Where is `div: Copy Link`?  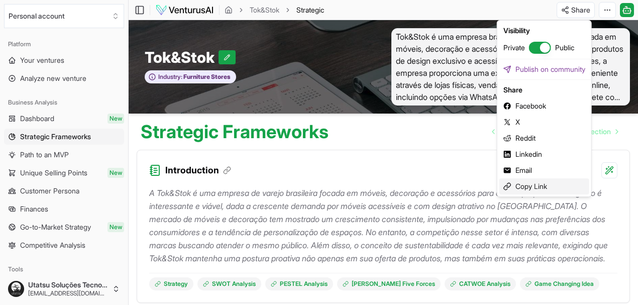 div: Copy Link is located at coordinates (544, 186).